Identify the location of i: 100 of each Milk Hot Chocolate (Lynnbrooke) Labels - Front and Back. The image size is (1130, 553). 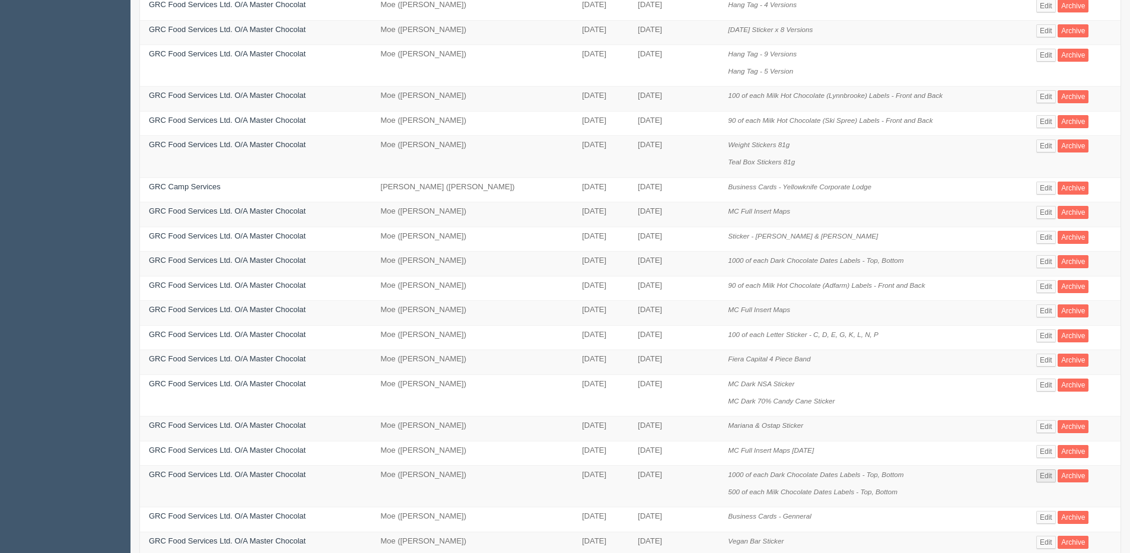
(836, 95).